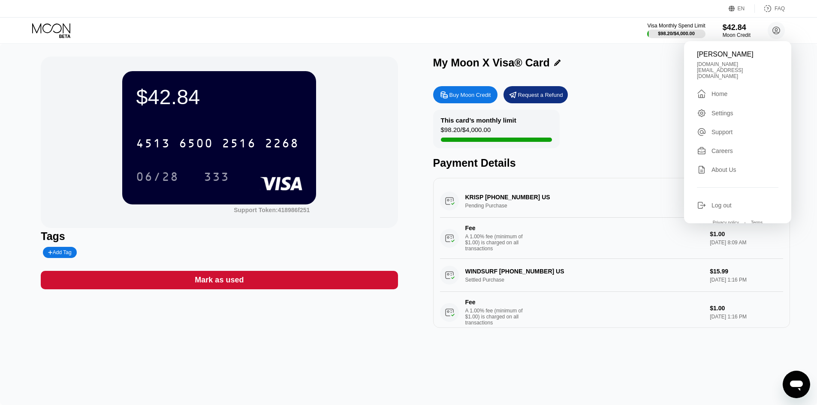 This screenshot has width=817, height=405. Describe the element at coordinates (272, 210) in the screenshot. I see `div: Support Token: 418986f251` at that location.